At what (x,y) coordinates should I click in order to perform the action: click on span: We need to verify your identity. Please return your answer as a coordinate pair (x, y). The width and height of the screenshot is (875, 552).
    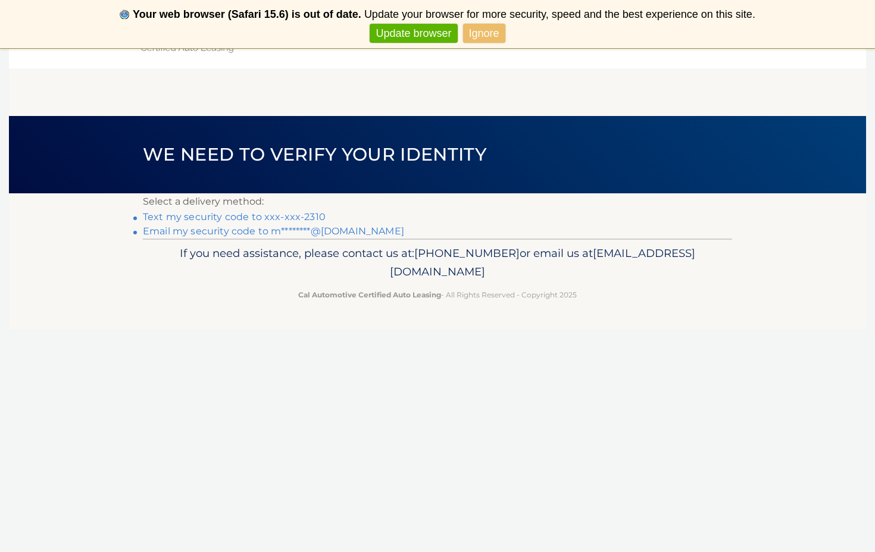
    Looking at the image, I should click on (314, 154).